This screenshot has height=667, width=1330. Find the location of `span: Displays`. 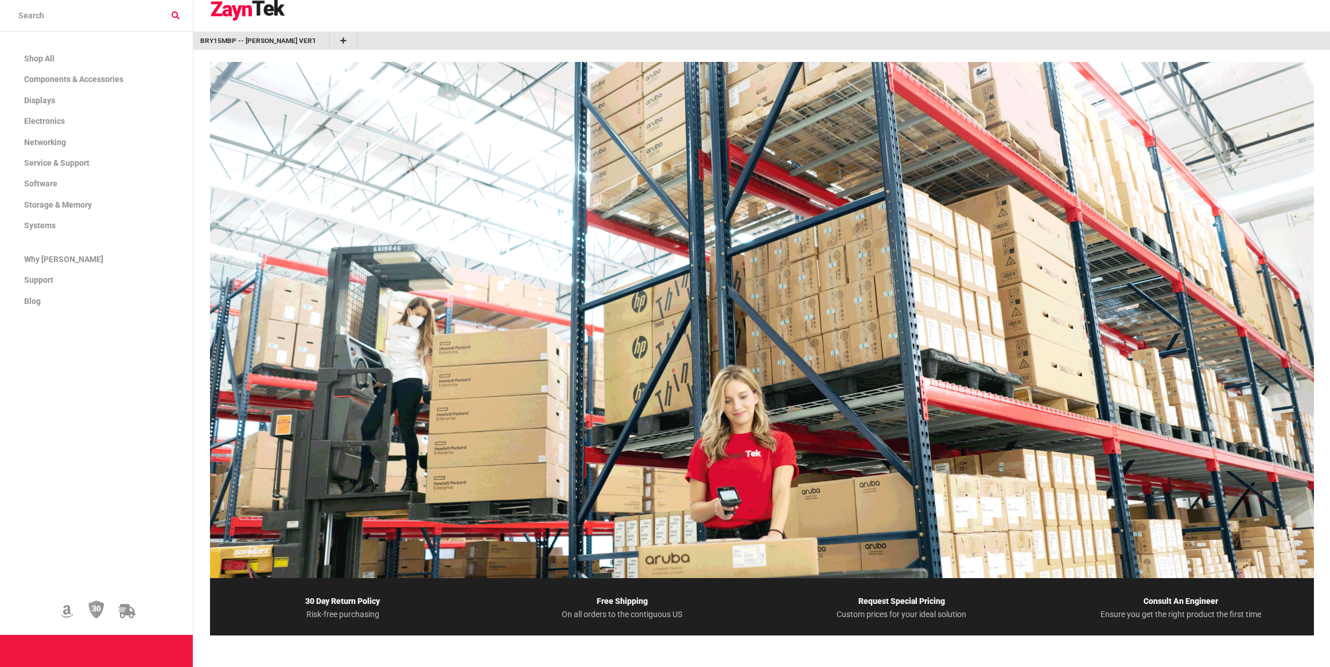

span: Displays is located at coordinates (40, 100).